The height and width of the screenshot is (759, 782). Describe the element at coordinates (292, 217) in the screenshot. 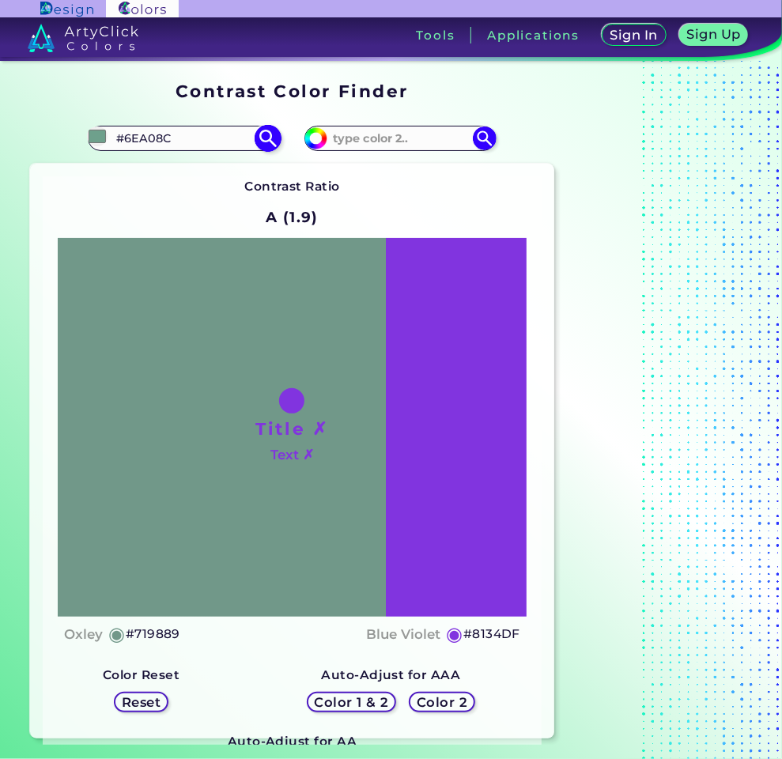

I see `h2: A (1.9)` at that location.